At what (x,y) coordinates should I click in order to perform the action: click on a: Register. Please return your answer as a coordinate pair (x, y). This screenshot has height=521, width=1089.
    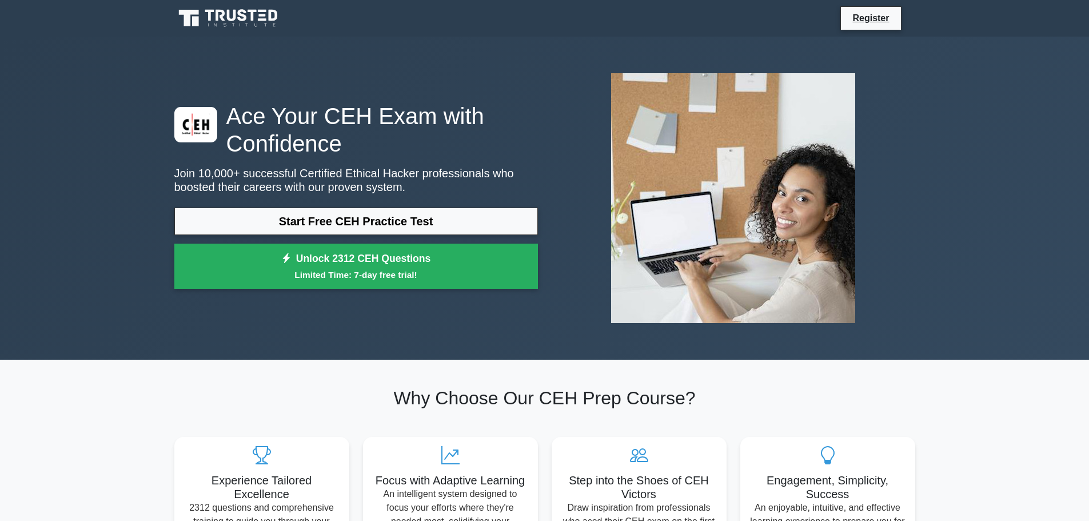
    Looking at the image, I should click on (870, 18).